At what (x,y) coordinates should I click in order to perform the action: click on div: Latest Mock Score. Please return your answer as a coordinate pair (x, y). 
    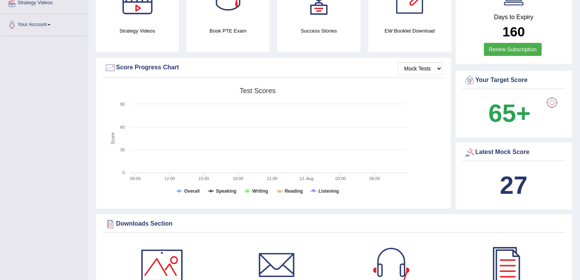
    Looking at the image, I should click on (513, 152).